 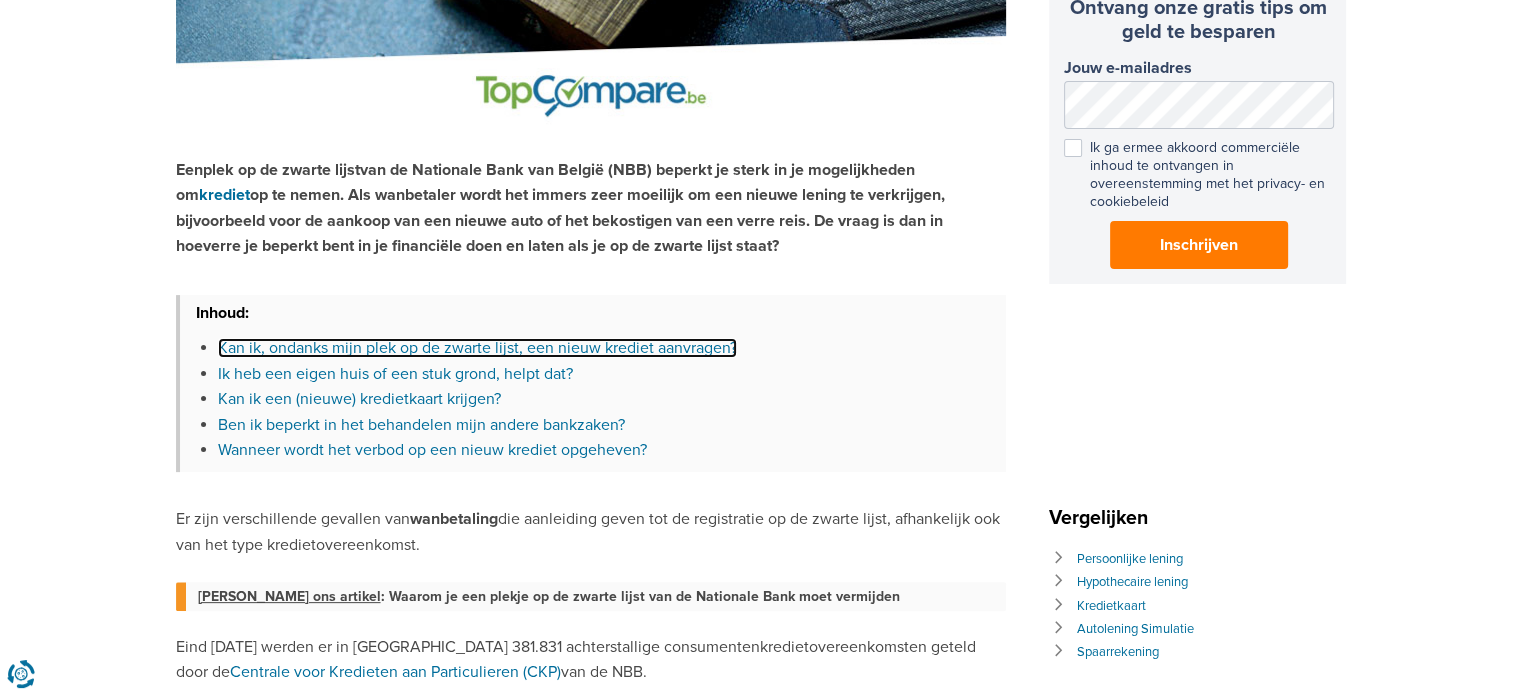 What do you see at coordinates (359, 399) in the screenshot?
I see `a: Kan ik een (nieuwe) kredietkaart krijgen?` at bounding box center [359, 399].